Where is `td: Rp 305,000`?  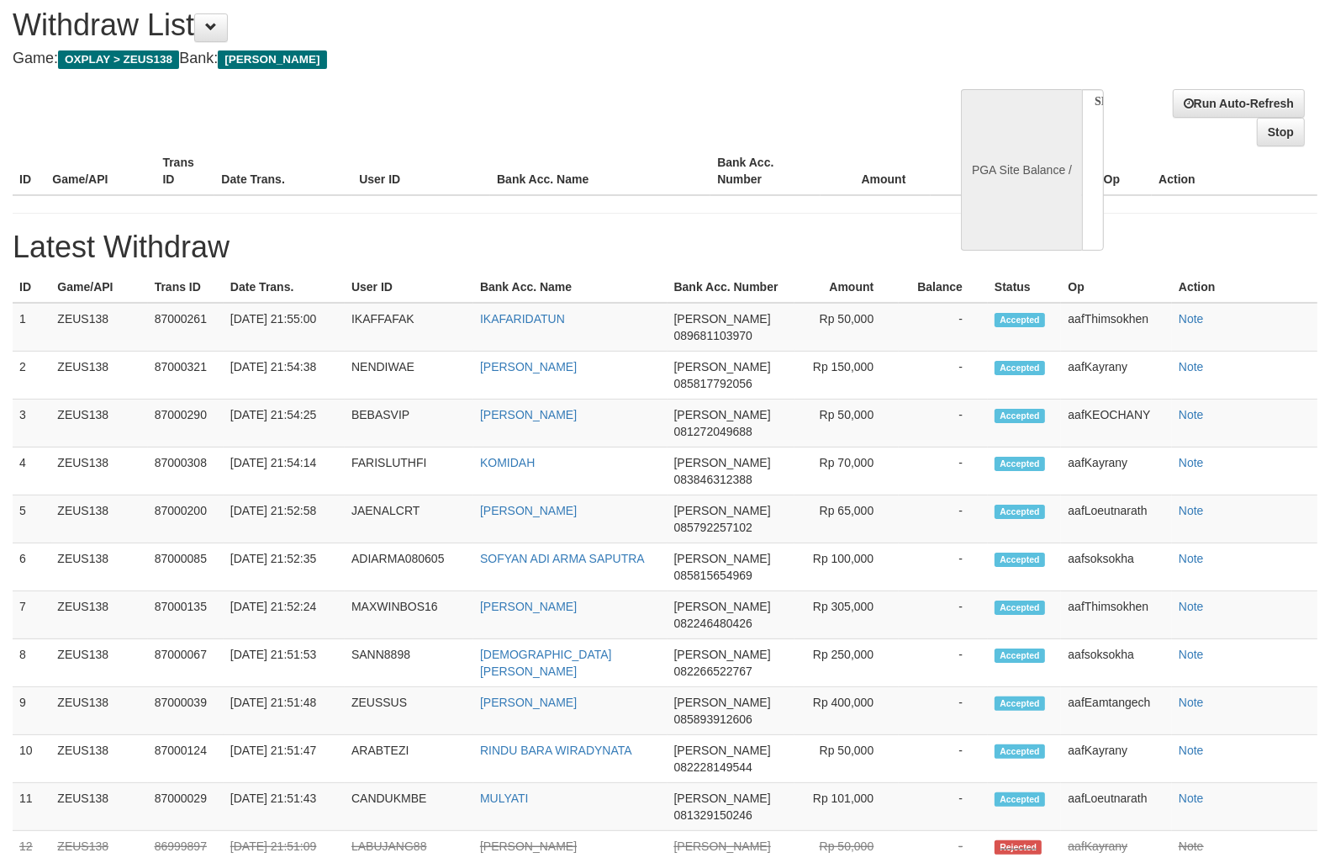 td: Rp 305,000 is located at coordinates (847, 615).